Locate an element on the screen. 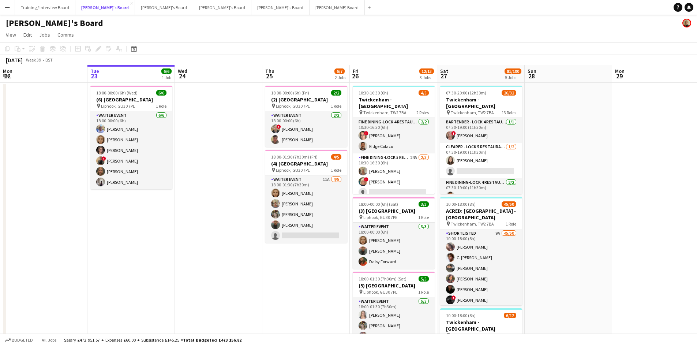  span: 22 is located at coordinates (7, 76).